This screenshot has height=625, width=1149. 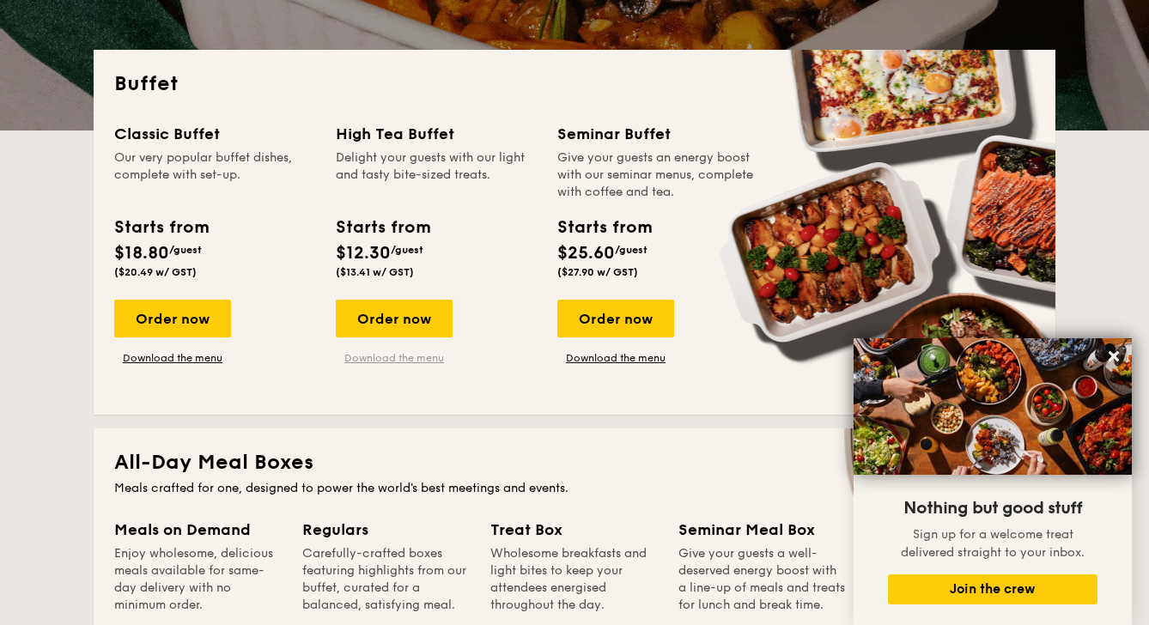 I want to click on div: Delight your guests with our light and tasty bite-sized treats., so click(x=436, y=175).